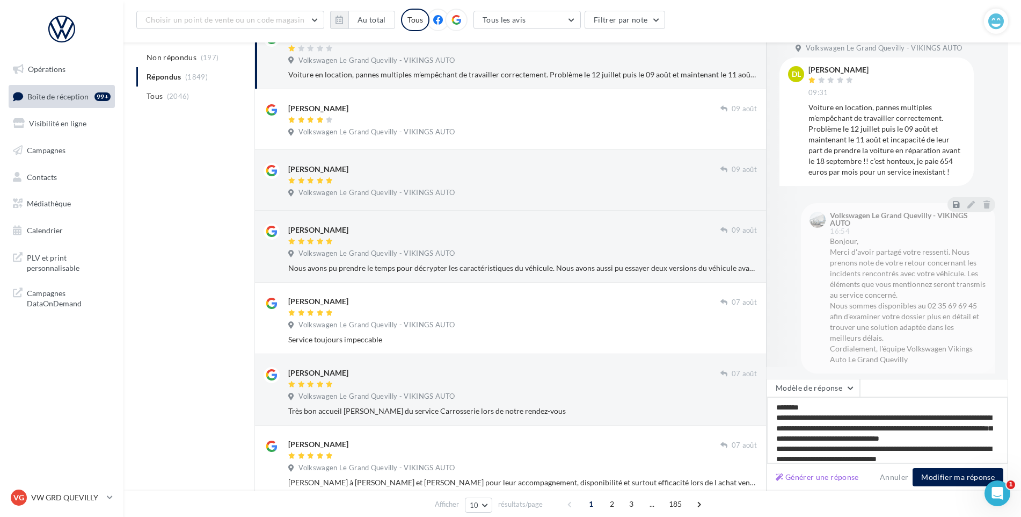  What do you see at coordinates (57, 123) in the screenshot?
I see `span: Visibilité en ligne` at bounding box center [57, 123].